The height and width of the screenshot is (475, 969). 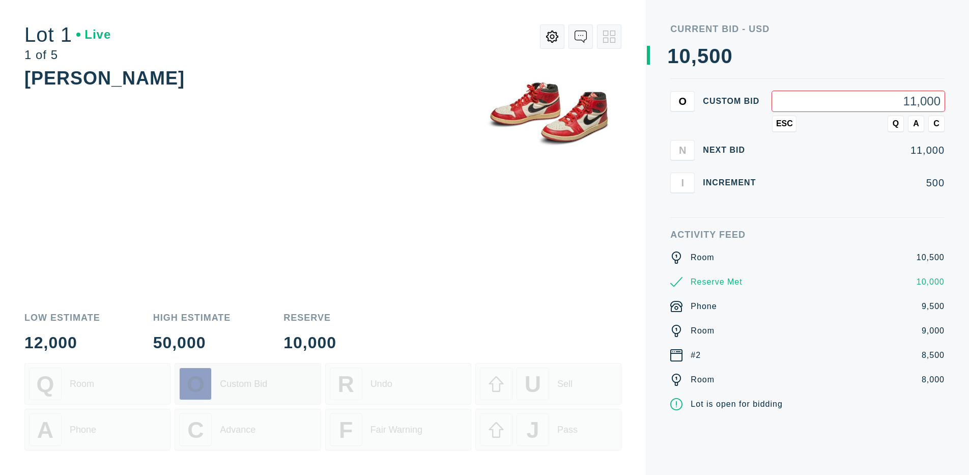 What do you see at coordinates (785, 124) in the screenshot?
I see `button: ESC` at bounding box center [785, 124].